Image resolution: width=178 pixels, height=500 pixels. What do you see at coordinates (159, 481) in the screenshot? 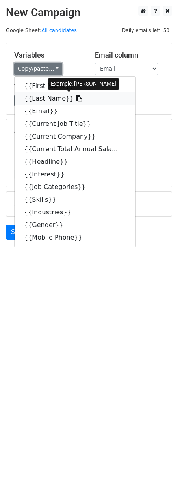
I see `div: Chat Widget` at bounding box center [159, 481].